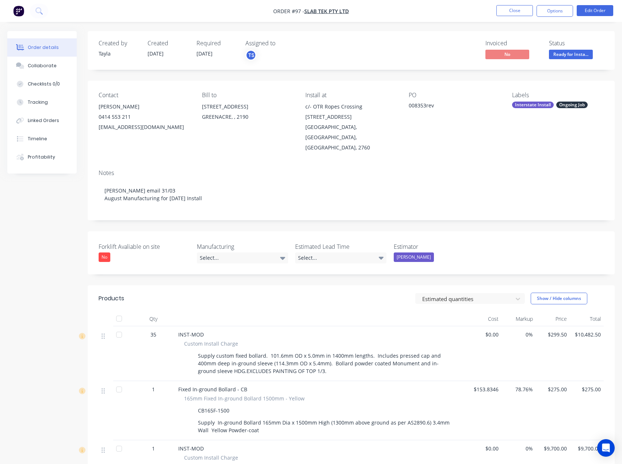  Describe the element at coordinates (41, 157) in the screenshot. I see `div: Profitability` at that location.